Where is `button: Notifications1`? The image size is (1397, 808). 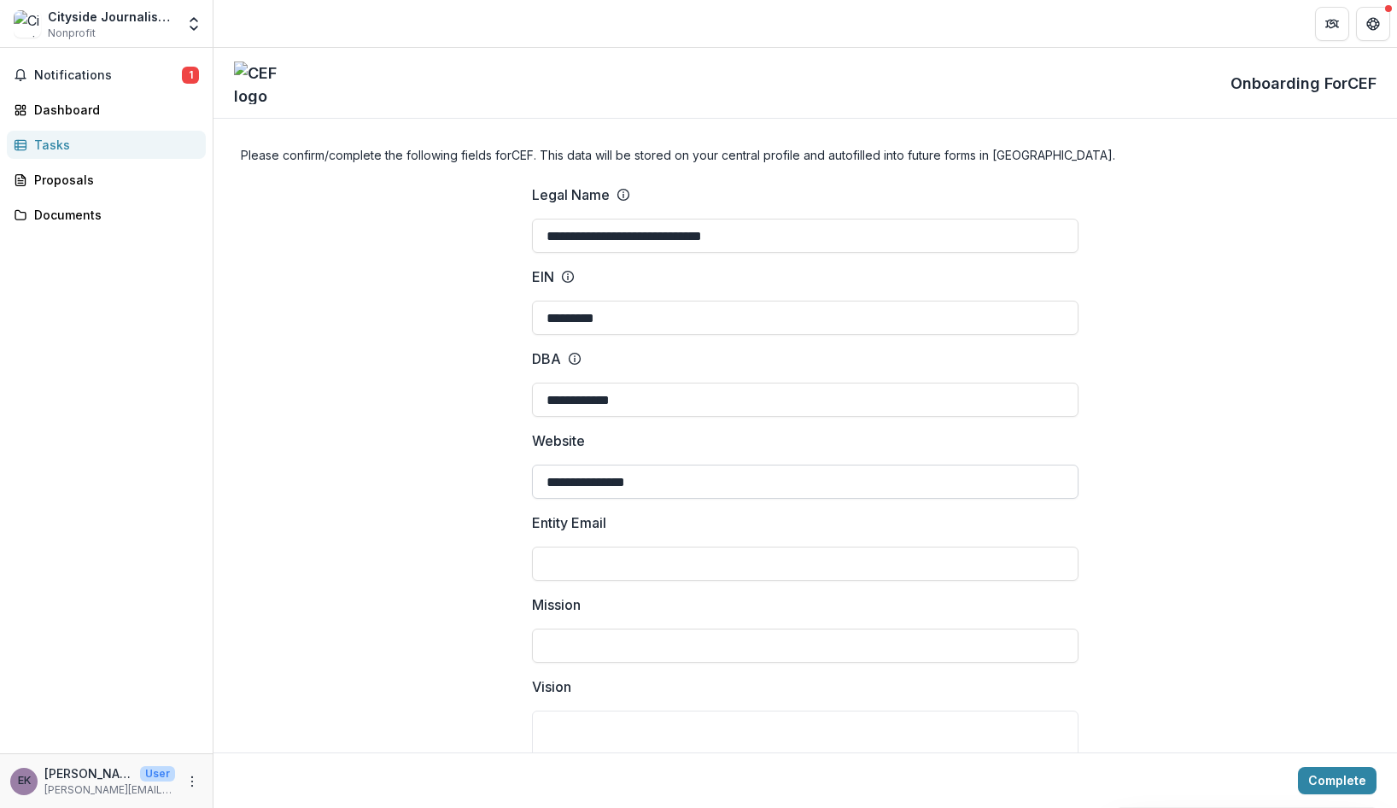
button: Notifications1 is located at coordinates (106, 75).